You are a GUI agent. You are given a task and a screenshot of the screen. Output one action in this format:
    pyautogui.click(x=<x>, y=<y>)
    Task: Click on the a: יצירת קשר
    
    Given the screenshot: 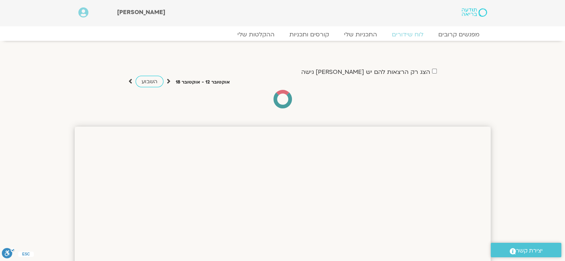 What is the action you would take?
    pyautogui.click(x=526, y=250)
    